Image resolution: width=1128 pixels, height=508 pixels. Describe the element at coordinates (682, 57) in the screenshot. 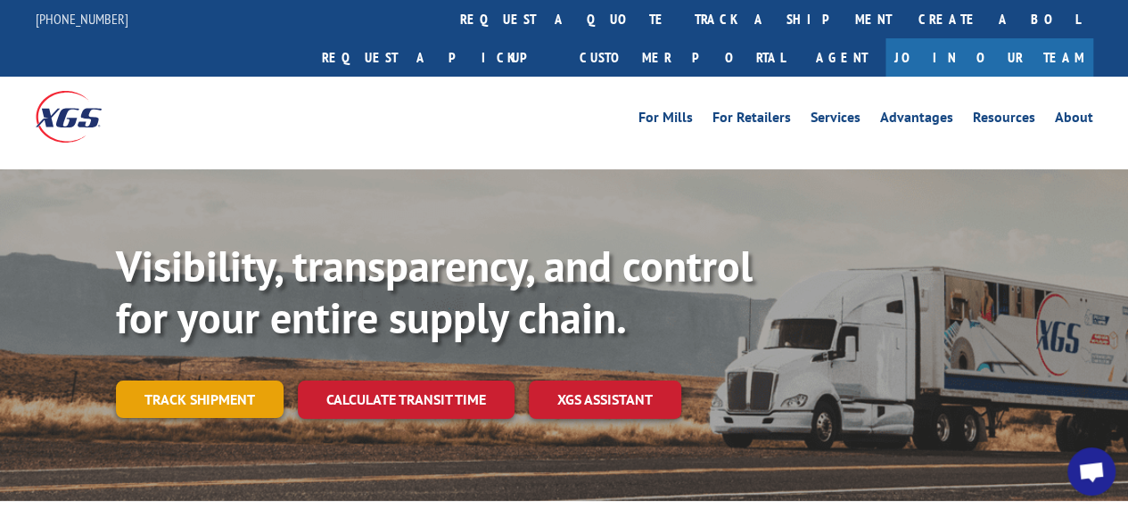

I see `a: Customer Portal` at that location.